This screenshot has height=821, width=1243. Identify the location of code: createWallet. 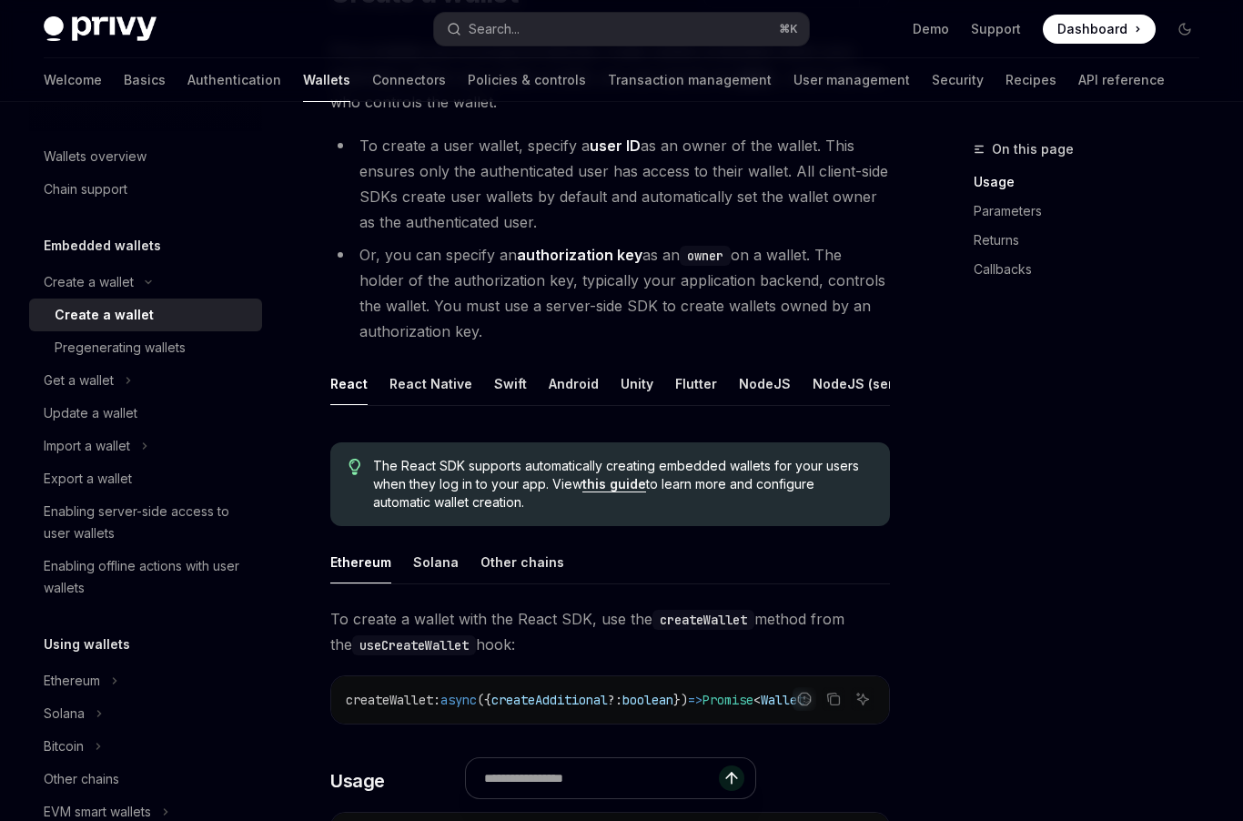
(703, 619).